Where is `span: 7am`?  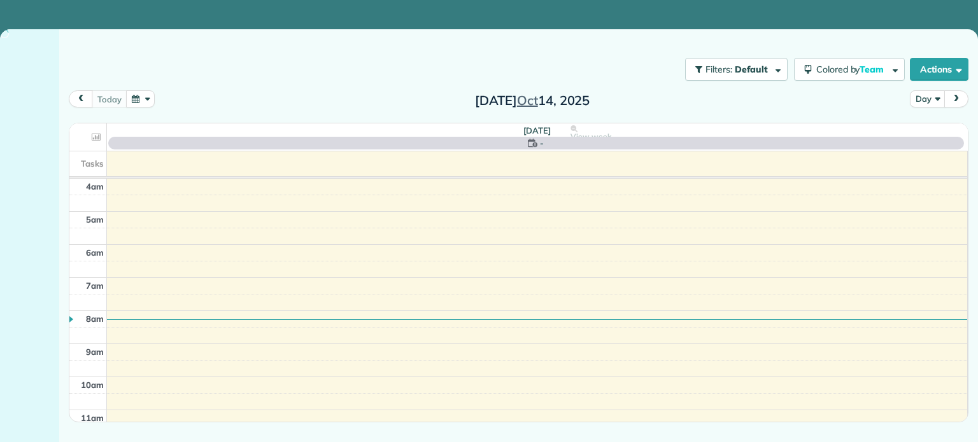 span: 7am is located at coordinates (95, 286).